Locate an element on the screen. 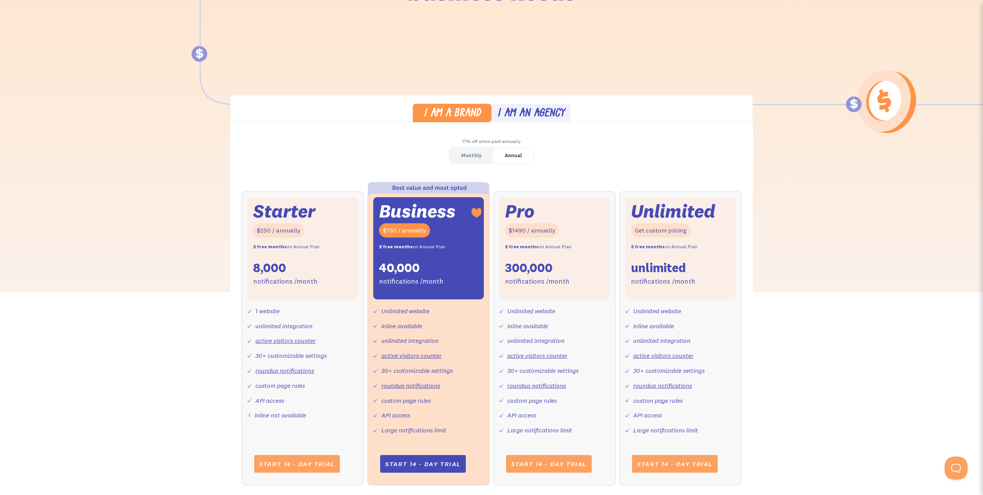 The height and width of the screenshot is (495, 983). div: I am an agency is located at coordinates (531, 114).